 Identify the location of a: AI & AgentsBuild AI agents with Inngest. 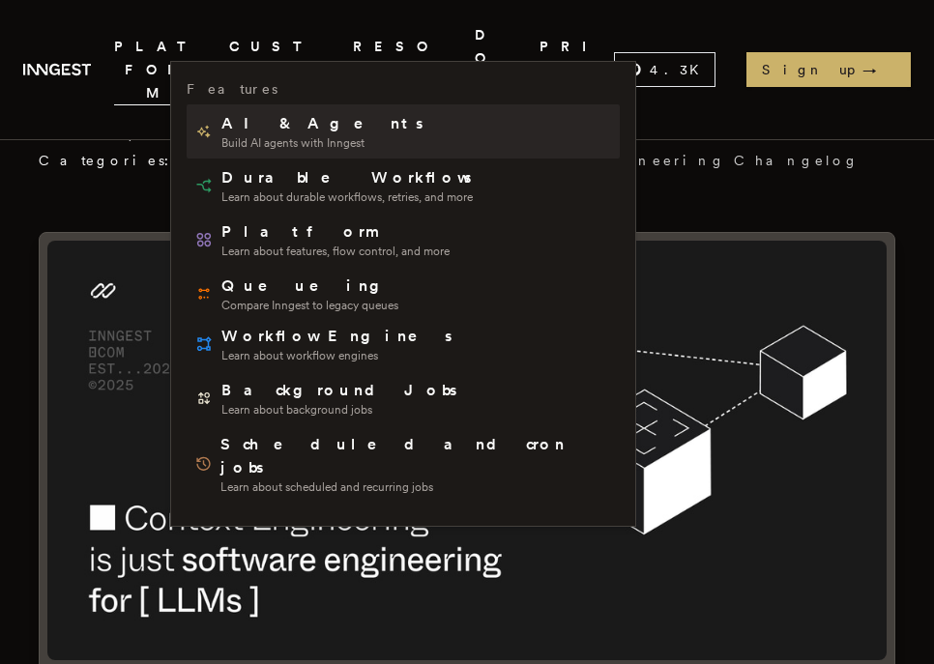
(403, 132).